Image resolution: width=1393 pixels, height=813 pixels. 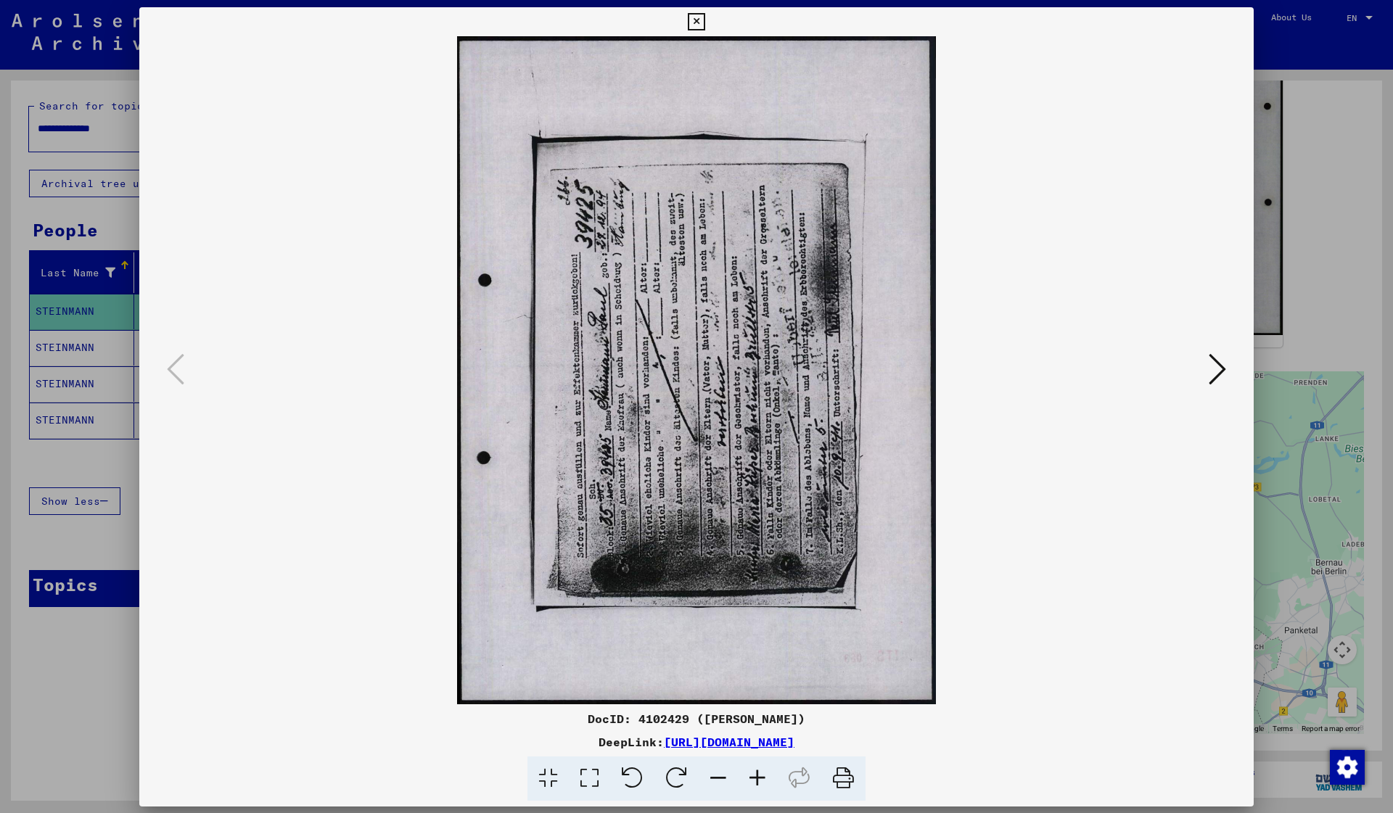 I want to click on div: Change consent, so click(x=1346, y=767).